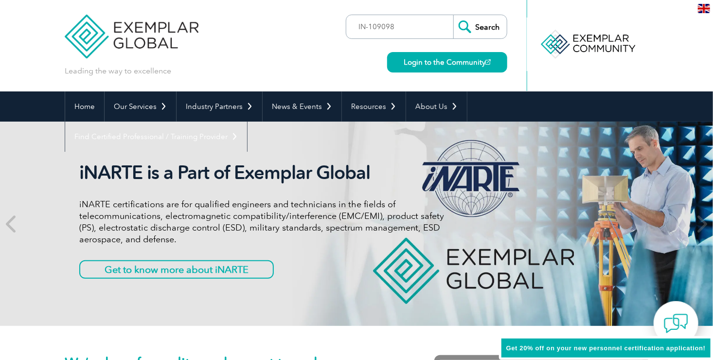  I want to click on a: Login to the Community, so click(447, 62).